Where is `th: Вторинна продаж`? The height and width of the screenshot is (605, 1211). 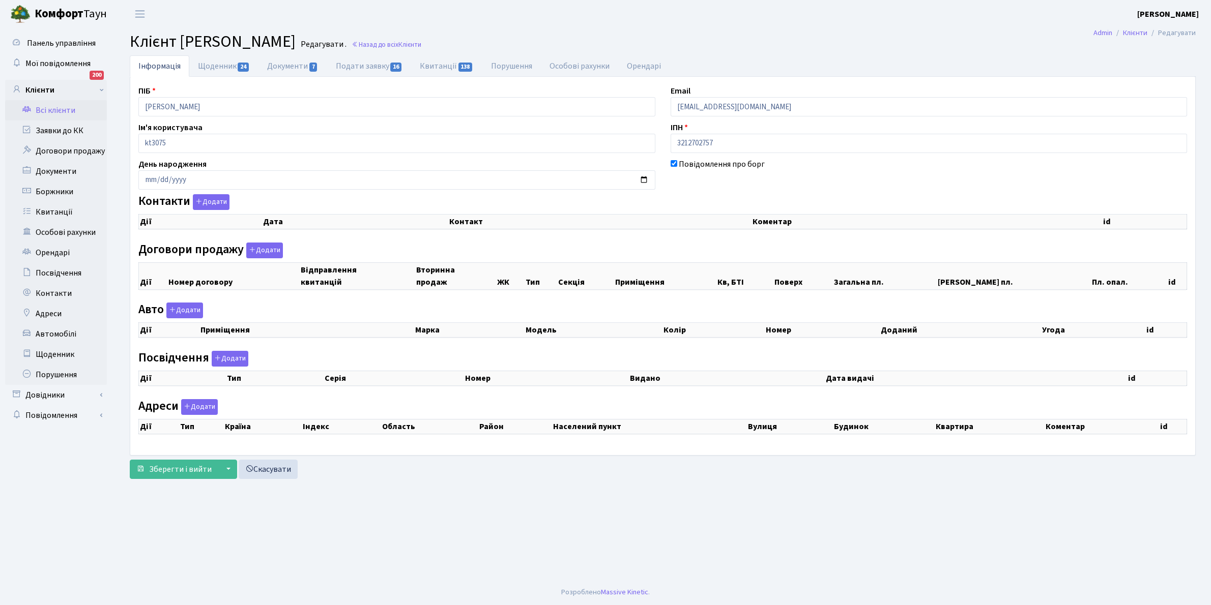 th: Вторинна продаж is located at coordinates (456, 276).